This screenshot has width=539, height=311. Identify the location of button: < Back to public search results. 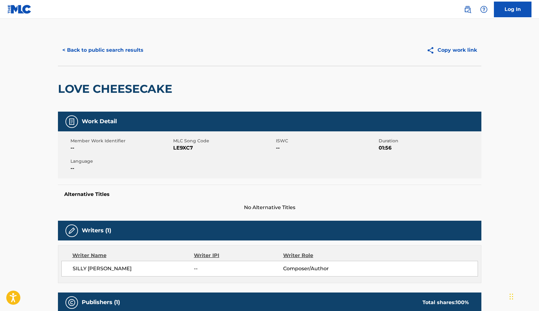
(103, 50).